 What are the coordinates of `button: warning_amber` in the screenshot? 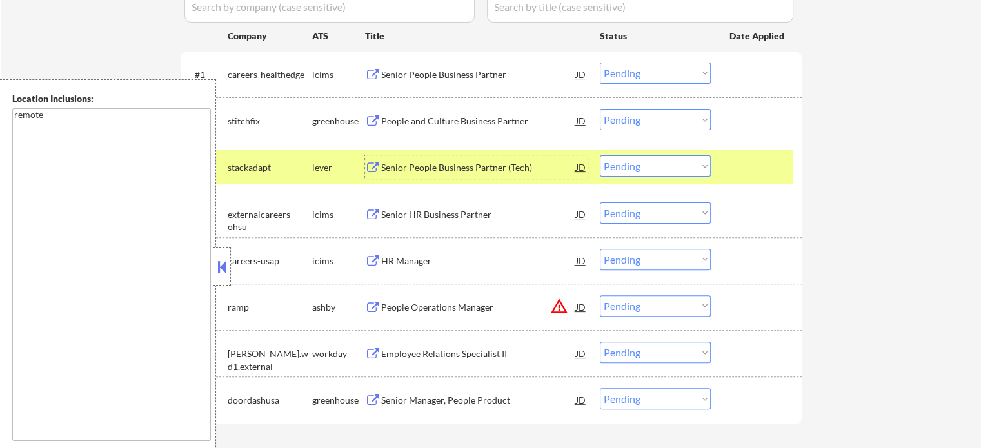 It's located at (559, 306).